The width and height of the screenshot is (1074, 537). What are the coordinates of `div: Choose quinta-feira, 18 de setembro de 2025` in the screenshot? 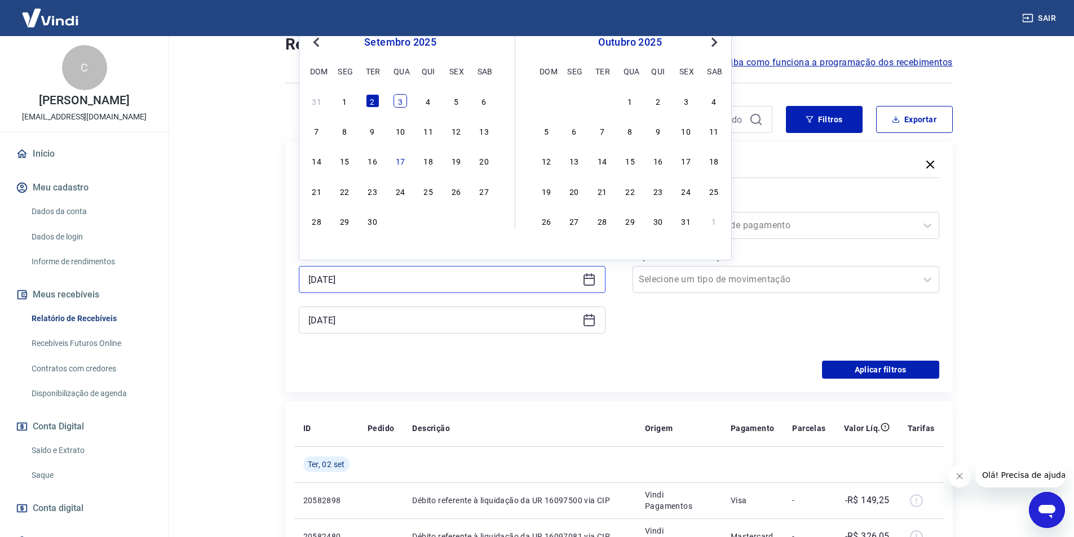 It's located at (429, 161).